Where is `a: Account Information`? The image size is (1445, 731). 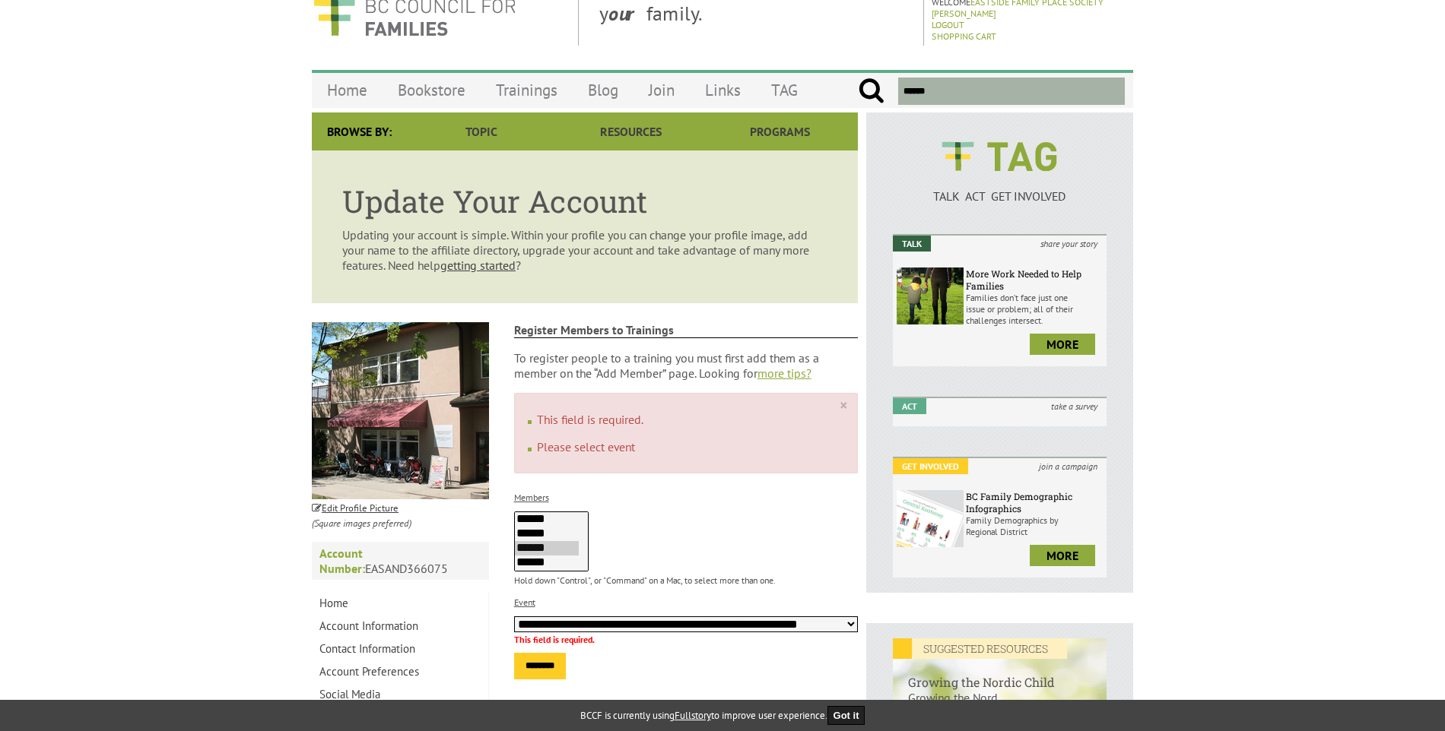 a: Account Information is located at coordinates (400, 626).